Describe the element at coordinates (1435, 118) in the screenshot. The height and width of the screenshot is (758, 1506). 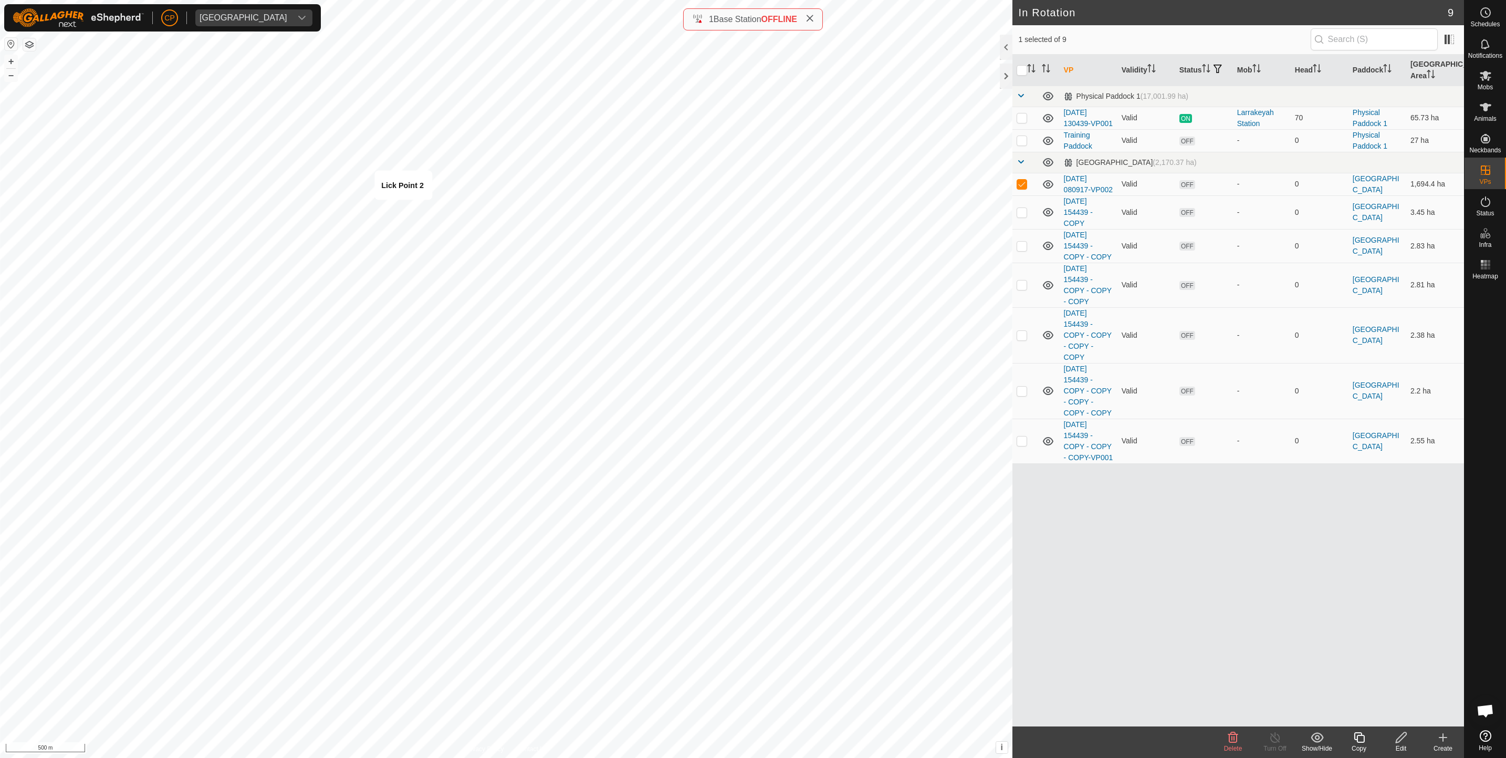
I see `td: 65.73 ha` at that location.